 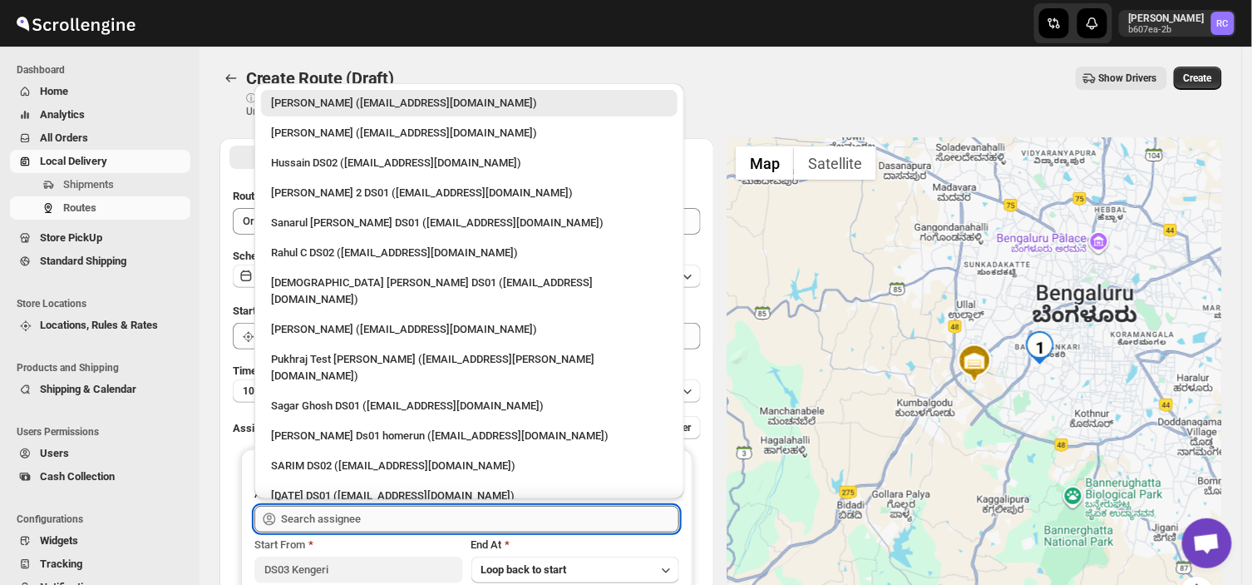 I want to click on button: Users, so click(x=100, y=453).